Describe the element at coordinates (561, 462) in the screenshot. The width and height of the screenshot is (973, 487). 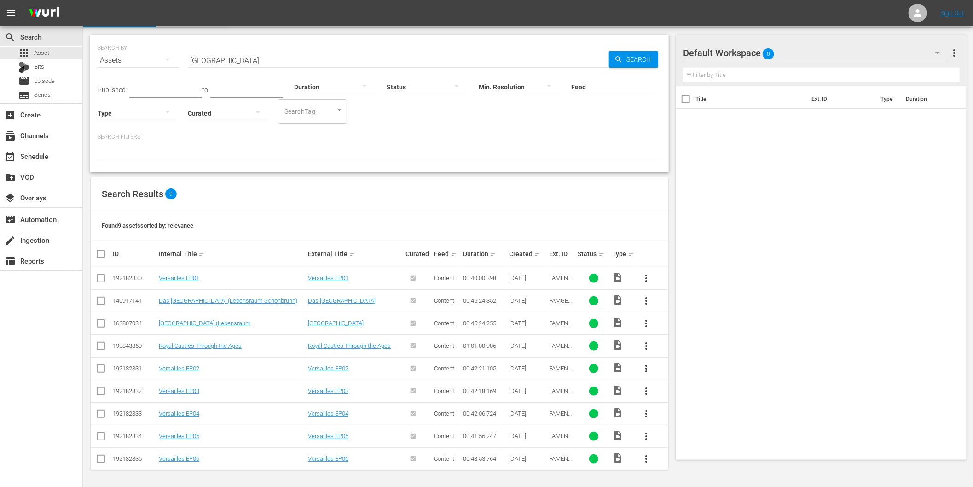
I see `span: FAMENG0226` at that location.